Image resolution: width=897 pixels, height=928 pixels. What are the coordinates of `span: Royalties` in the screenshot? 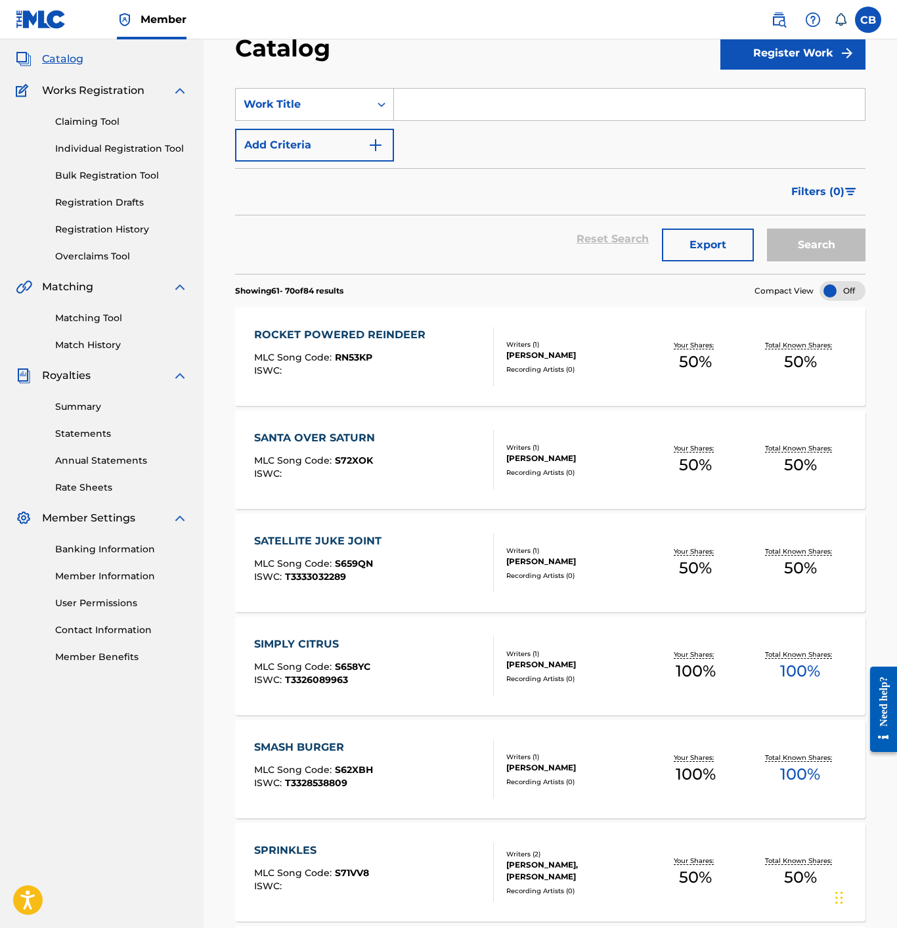 It's located at (66, 376).